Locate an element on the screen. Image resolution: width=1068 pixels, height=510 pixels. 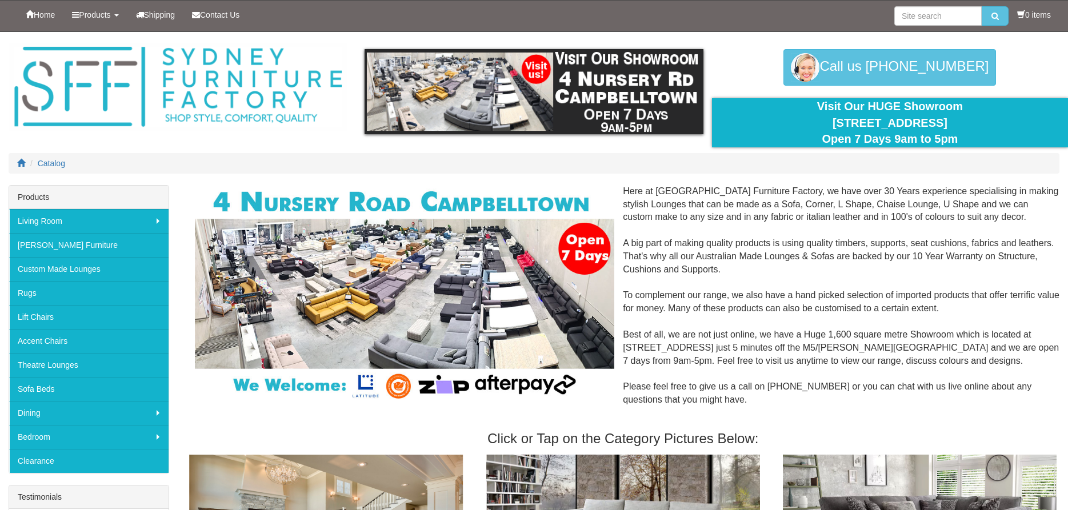
a: Theatre Lounges is located at coordinates (89, 365).